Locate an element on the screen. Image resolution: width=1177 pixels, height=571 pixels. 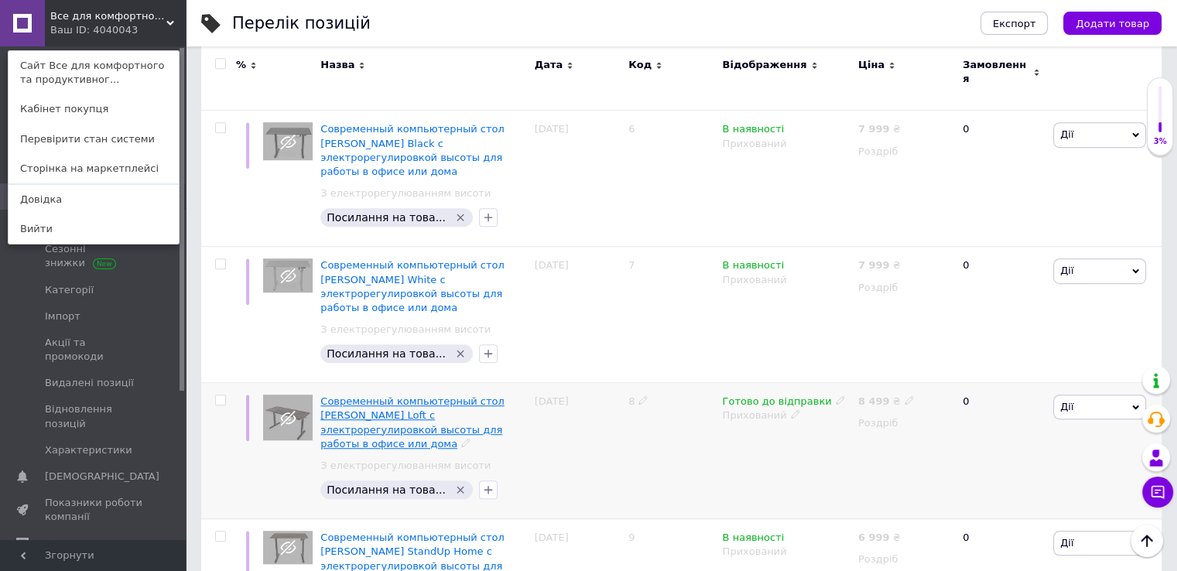
a: Сайт Все для комфортного та продуктивног... is located at coordinates (94, 73).